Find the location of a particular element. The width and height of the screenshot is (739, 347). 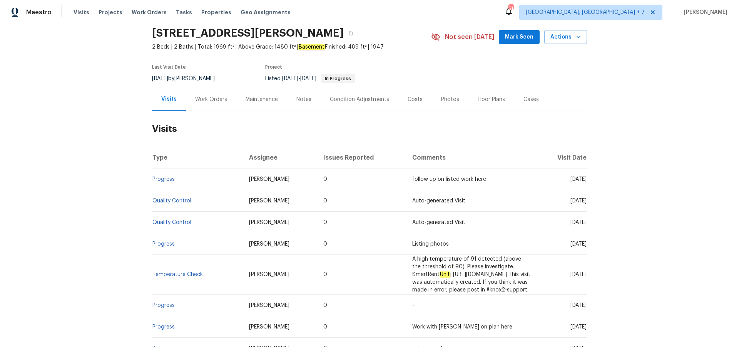

div: Notes is located at coordinates (304, 99).